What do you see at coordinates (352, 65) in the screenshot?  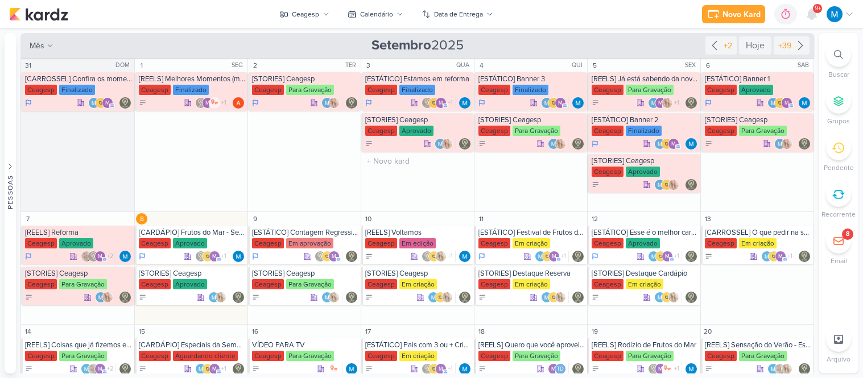 I see `div: TER` at bounding box center [352, 65].